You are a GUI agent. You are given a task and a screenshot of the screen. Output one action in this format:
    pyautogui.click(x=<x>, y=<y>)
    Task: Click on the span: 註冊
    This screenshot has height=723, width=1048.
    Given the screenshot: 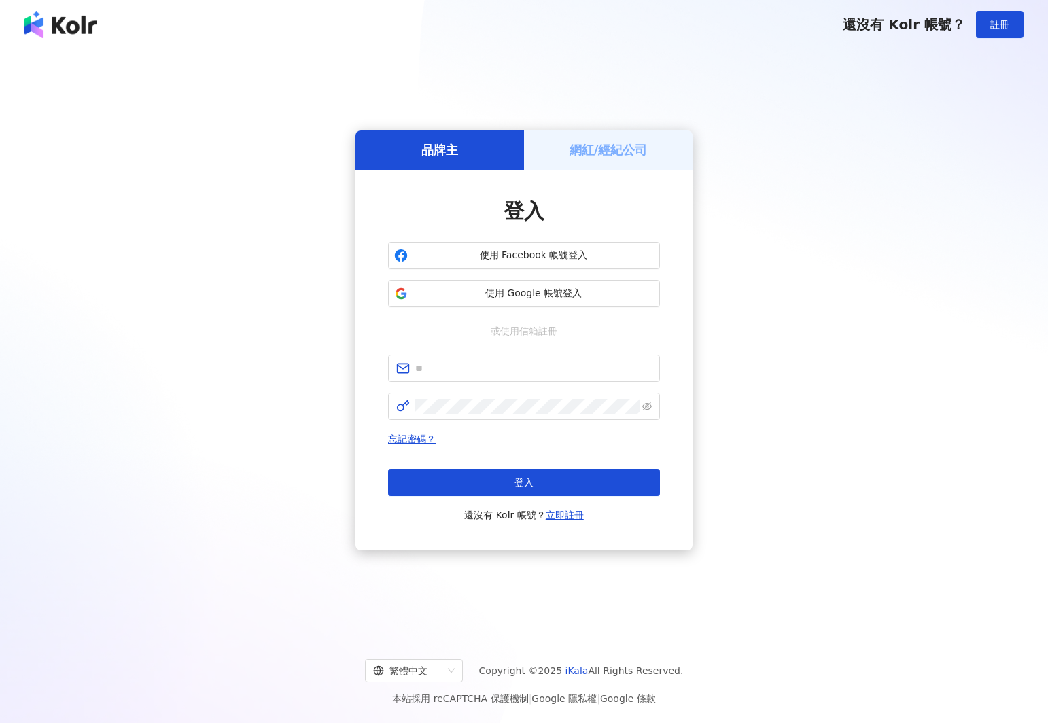 What is the action you would take?
    pyautogui.click(x=1000, y=24)
    